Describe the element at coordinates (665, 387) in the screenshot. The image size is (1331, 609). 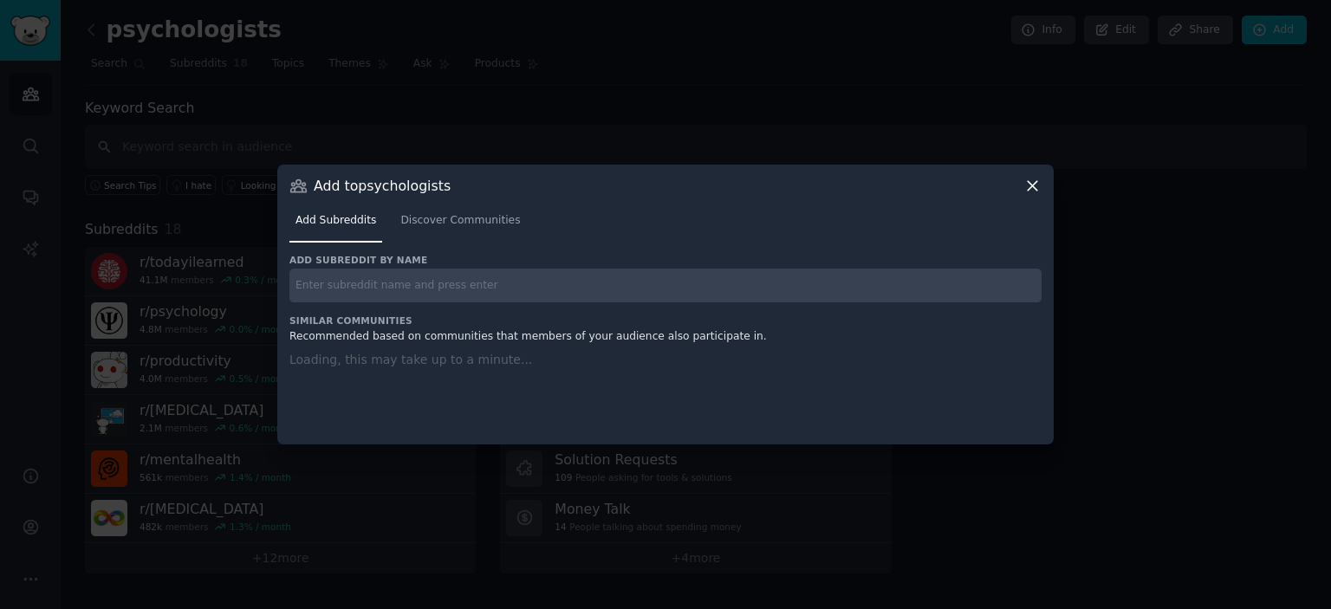
I see `div: Loading, this may take up to a minute...` at that location.